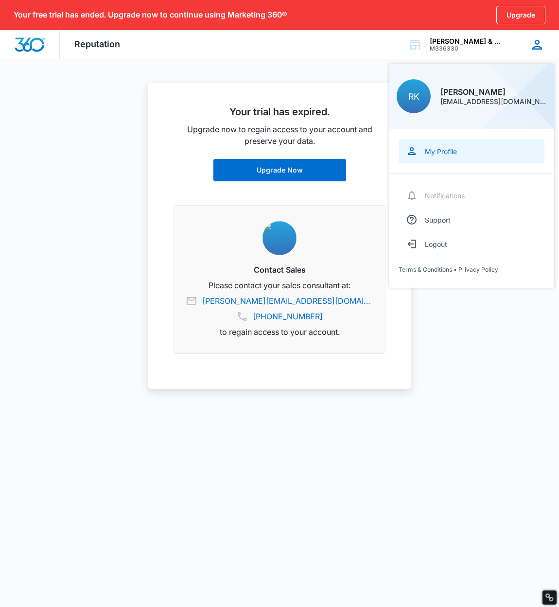 This screenshot has width=559, height=607. Describe the element at coordinates (465, 49) in the screenshot. I see `div: account id` at that location.